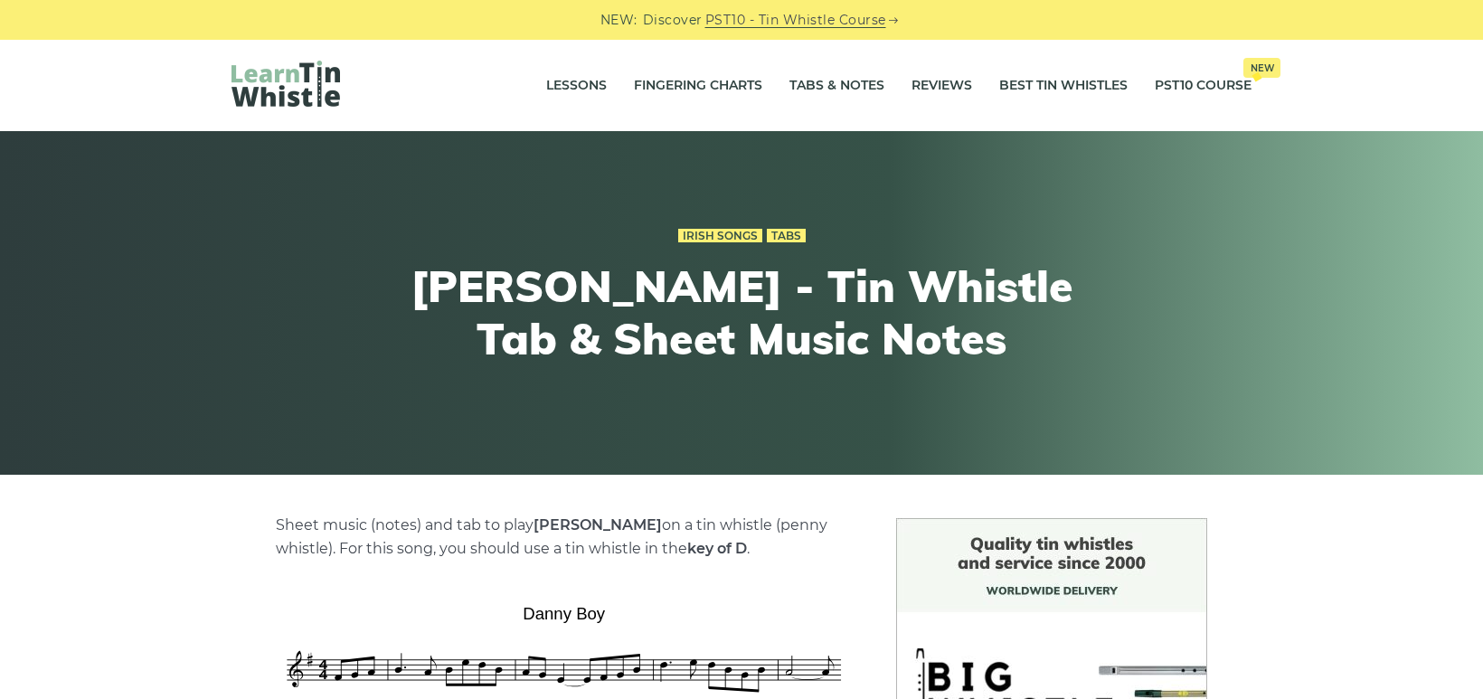 This screenshot has height=699, width=1483. Describe the element at coordinates (717, 548) in the screenshot. I see `strong: key of D` at that location.